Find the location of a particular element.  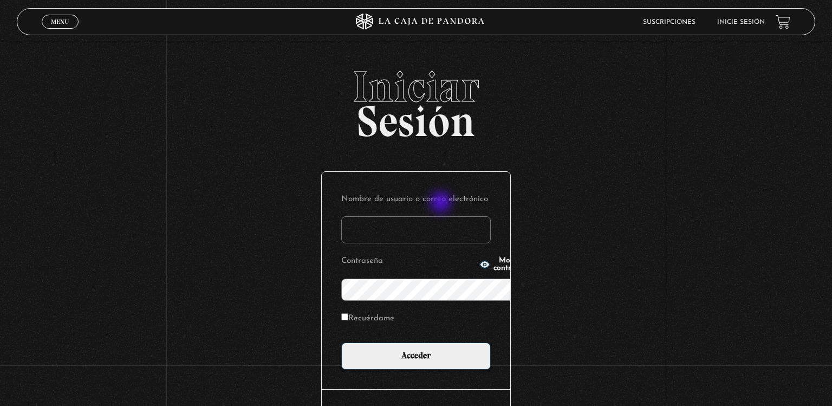

label: Contraseña is located at coordinates (408, 261).